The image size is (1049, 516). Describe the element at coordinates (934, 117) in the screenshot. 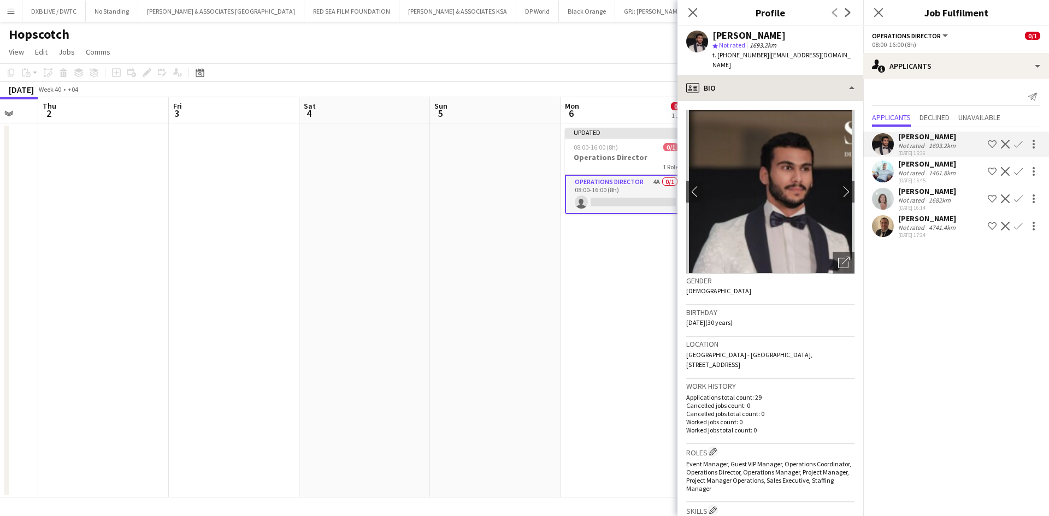

I see `span: Declined` at that location.